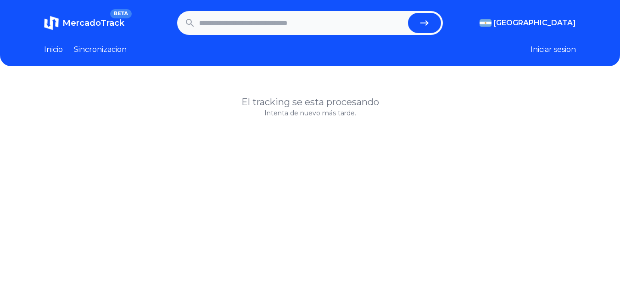  What do you see at coordinates (100, 50) in the screenshot?
I see `a: Sincronizacion` at bounding box center [100, 50].